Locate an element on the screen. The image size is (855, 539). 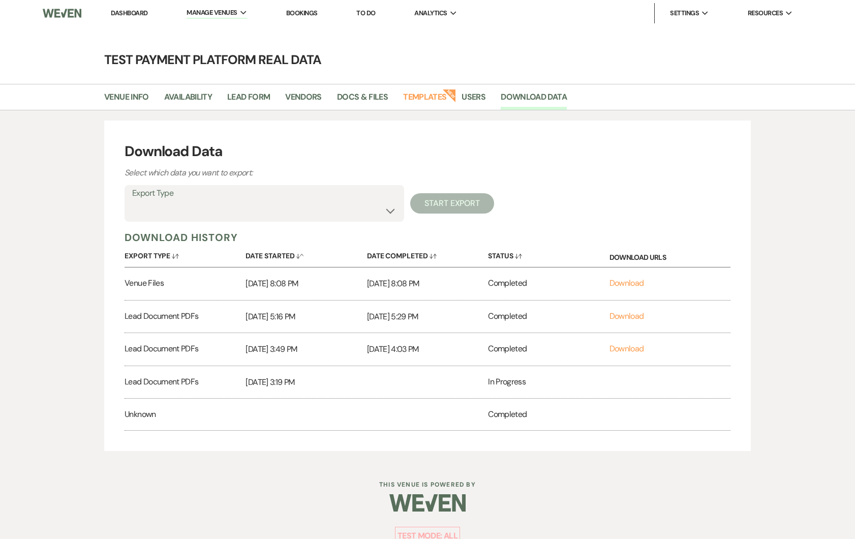
a: To Do is located at coordinates (365, 13).